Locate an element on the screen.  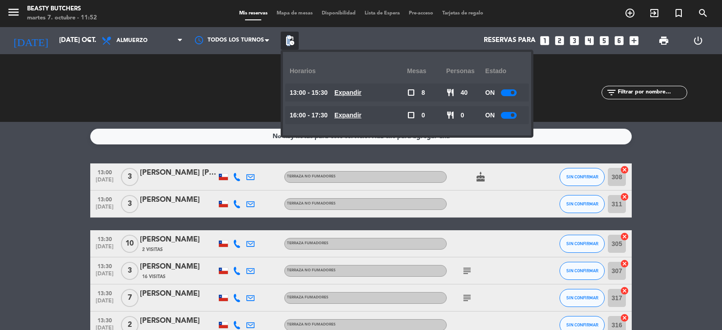
i: looks_4 is located at coordinates (590, 41).